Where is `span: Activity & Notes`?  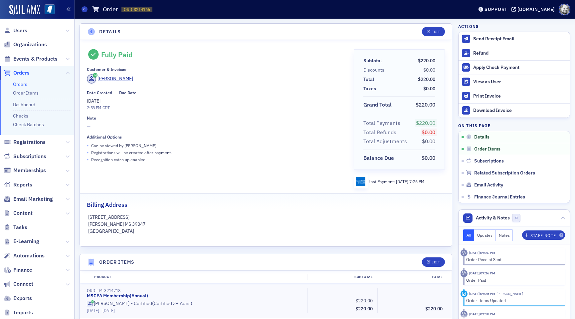 span: Activity & Notes is located at coordinates (493, 218).